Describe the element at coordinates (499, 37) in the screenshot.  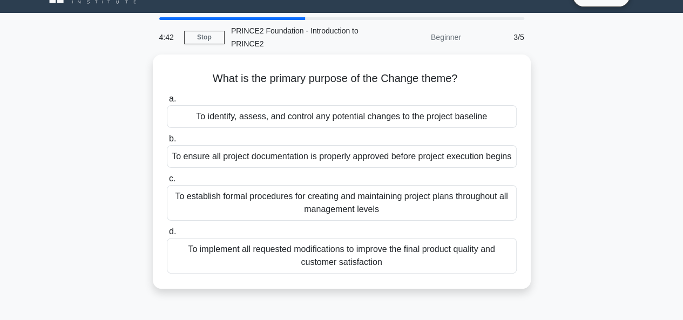
I see `div: 3/5` at that location.